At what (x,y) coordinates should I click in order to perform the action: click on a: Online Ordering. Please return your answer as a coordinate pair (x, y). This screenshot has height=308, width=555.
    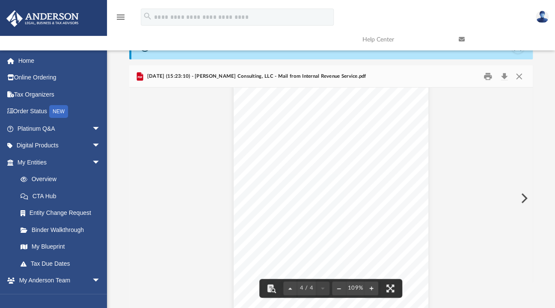
    Looking at the image, I should click on (59, 78).